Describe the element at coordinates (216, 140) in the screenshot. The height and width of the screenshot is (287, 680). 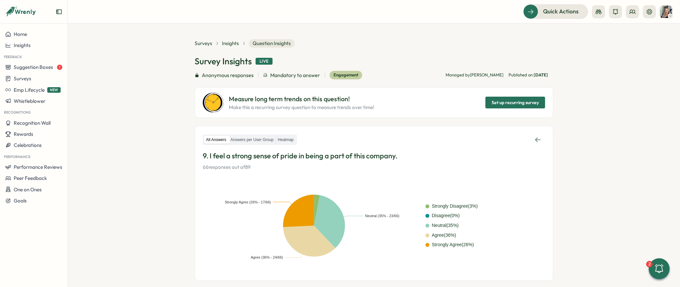
I see `label: All Answers` at that location.